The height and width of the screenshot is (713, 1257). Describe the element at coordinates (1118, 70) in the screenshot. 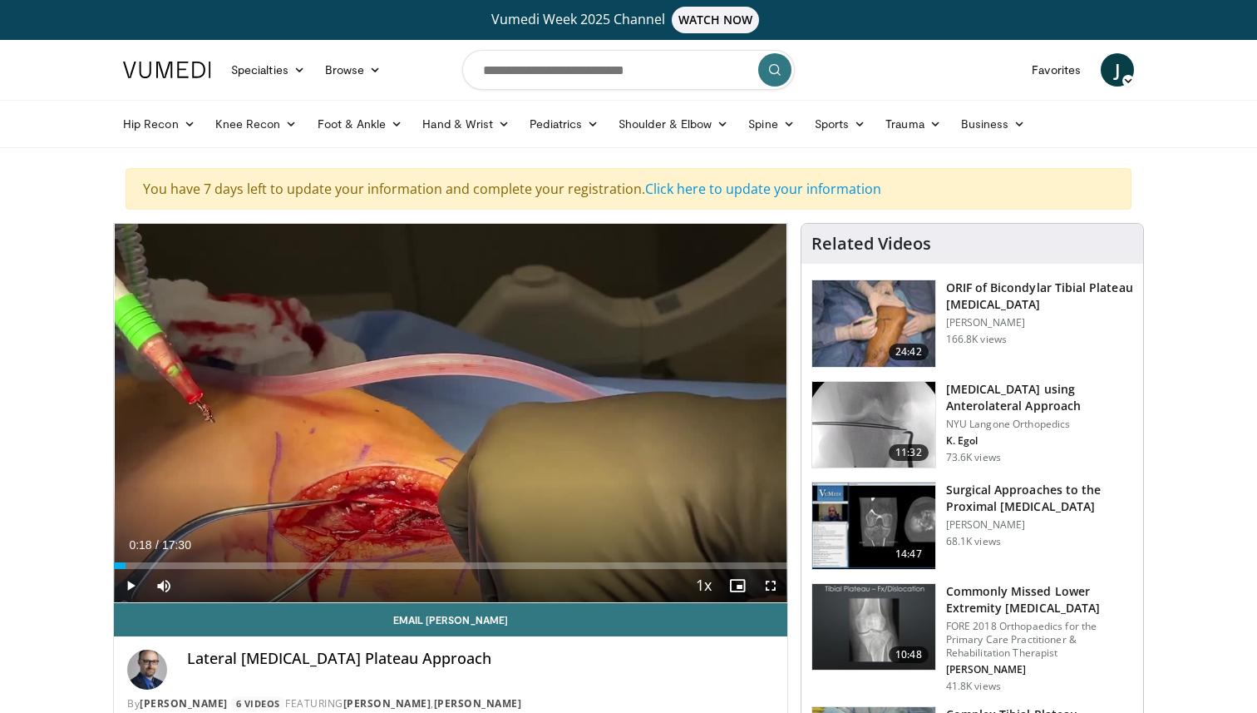

I see `a: J` at that location.